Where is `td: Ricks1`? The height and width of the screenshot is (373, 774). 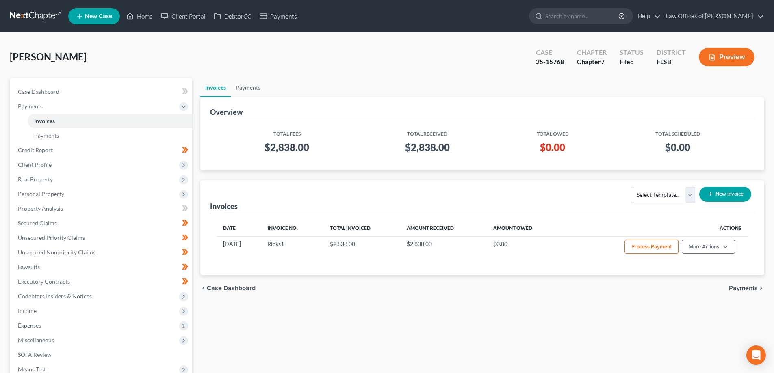 td: Ricks1 is located at coordinates (292, 248).